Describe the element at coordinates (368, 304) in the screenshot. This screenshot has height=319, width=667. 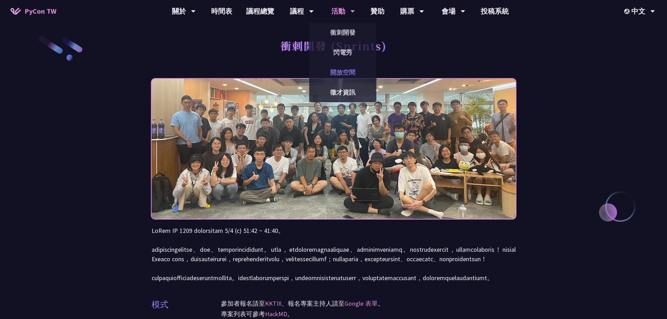
I see `p: 參加者報名請至 、報名專案主持人請至 。` at that location.